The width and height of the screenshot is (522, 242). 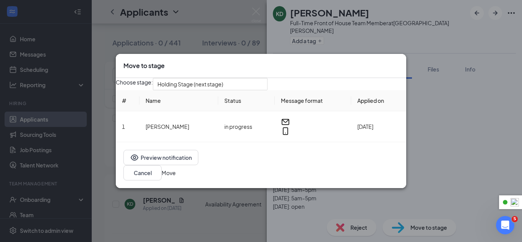 What do you see at coordinates (246, 101) in the screenshot?
I see `th: Status` at bounding box center [246, 101].